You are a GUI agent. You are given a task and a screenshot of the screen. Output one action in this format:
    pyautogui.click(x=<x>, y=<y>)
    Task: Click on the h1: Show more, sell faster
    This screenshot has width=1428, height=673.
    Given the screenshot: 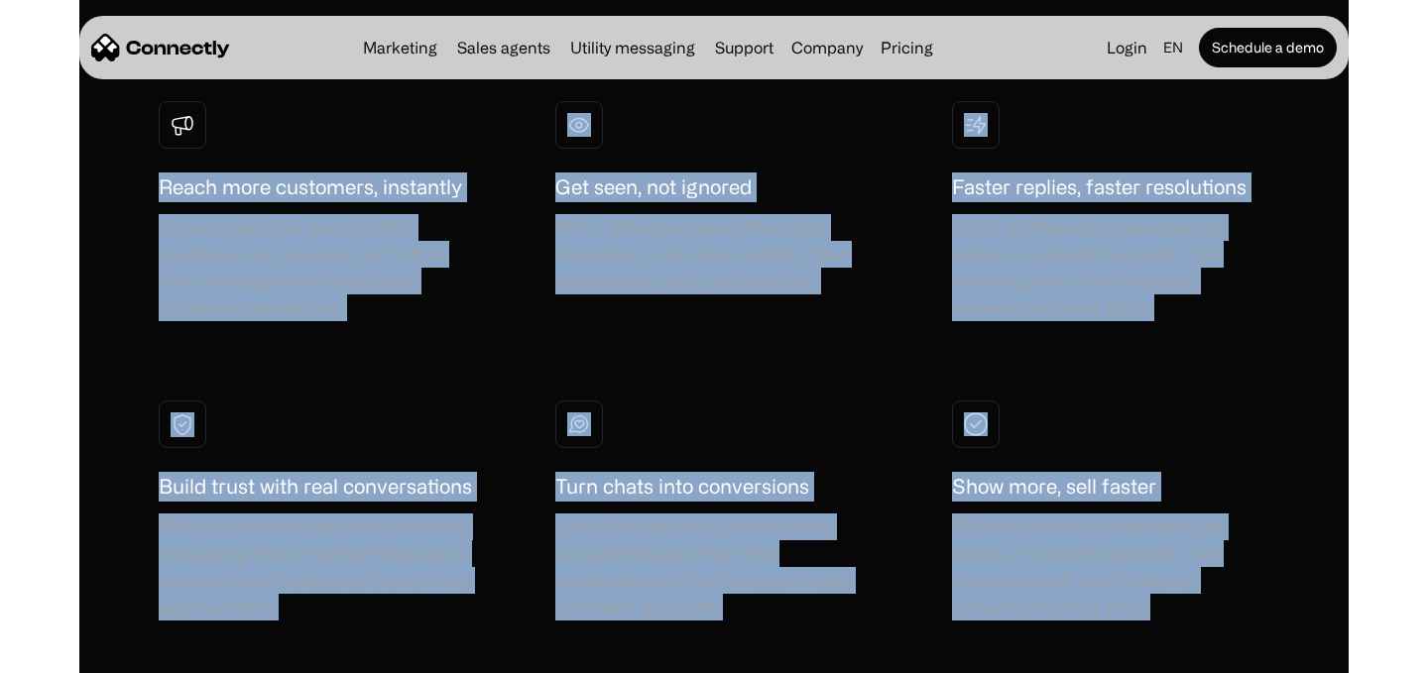 What is the action you would take?
    pyautogui.click(x=1054, y=487)
    